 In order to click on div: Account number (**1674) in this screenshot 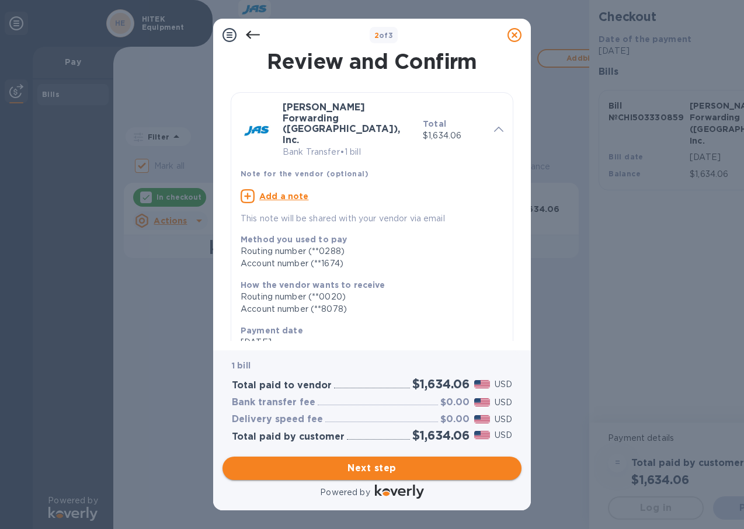, I will do `click(367, 263)`.